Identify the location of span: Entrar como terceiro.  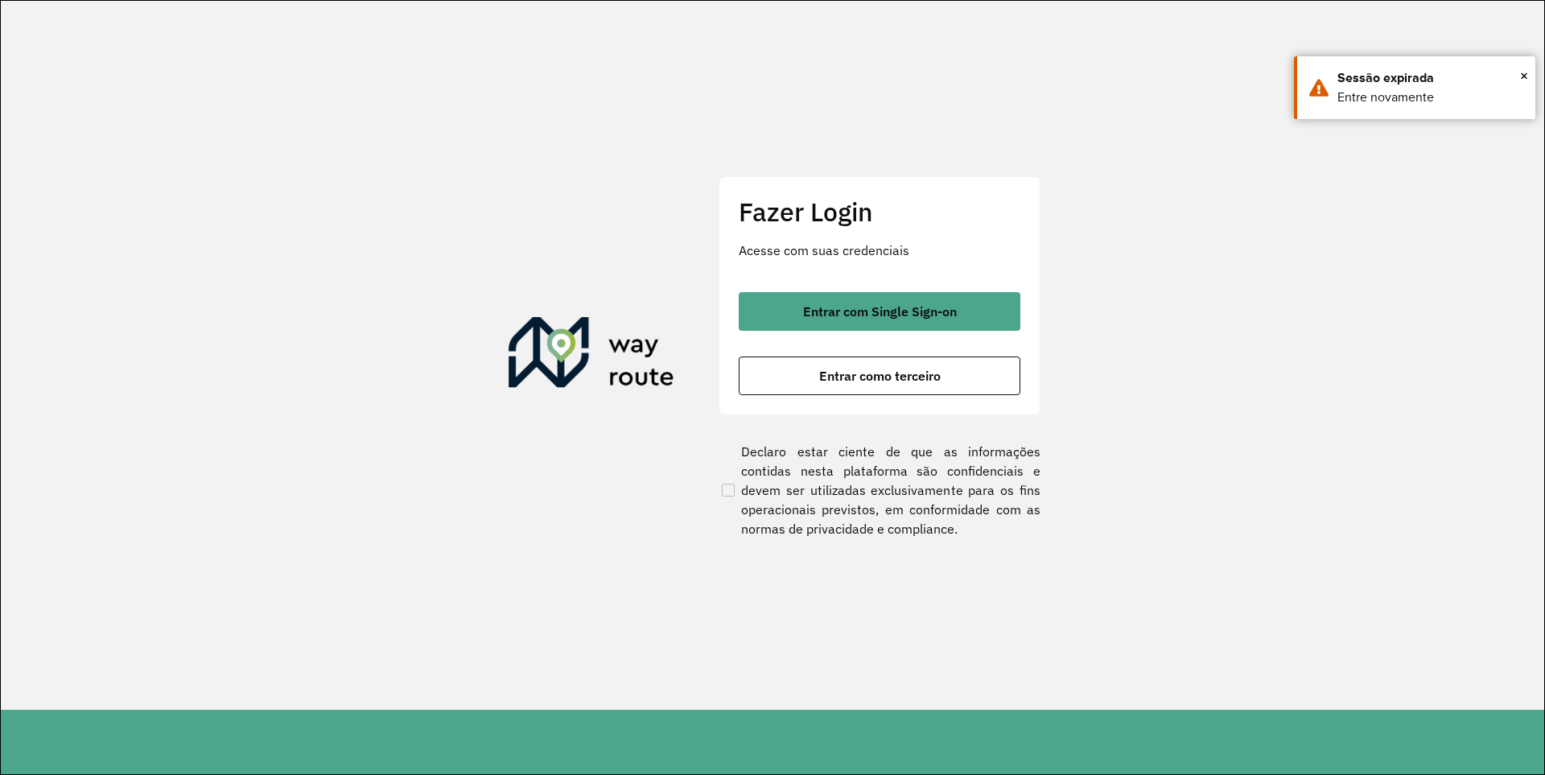
(879, 376).